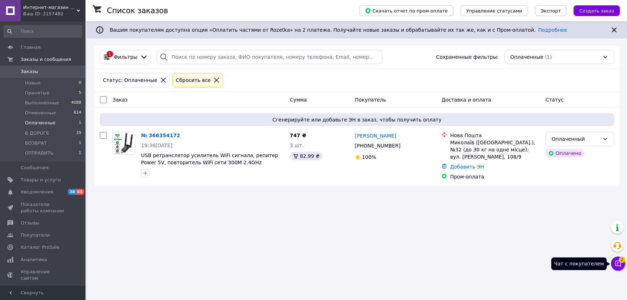 Image resolution: width=627 pixels, height=300 pixels. I want to click on span: 38, so click(72, 192).